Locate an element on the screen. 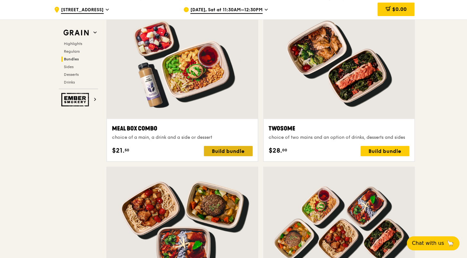 Image resolution: width=467 pixels, height=258 pixels. span: Chat with us is located at coordinates (428, 243).